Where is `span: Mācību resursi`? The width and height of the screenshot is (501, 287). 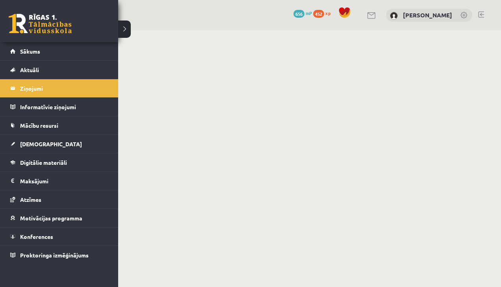
span: Mācību resursi is located at coordinates (39, 125).